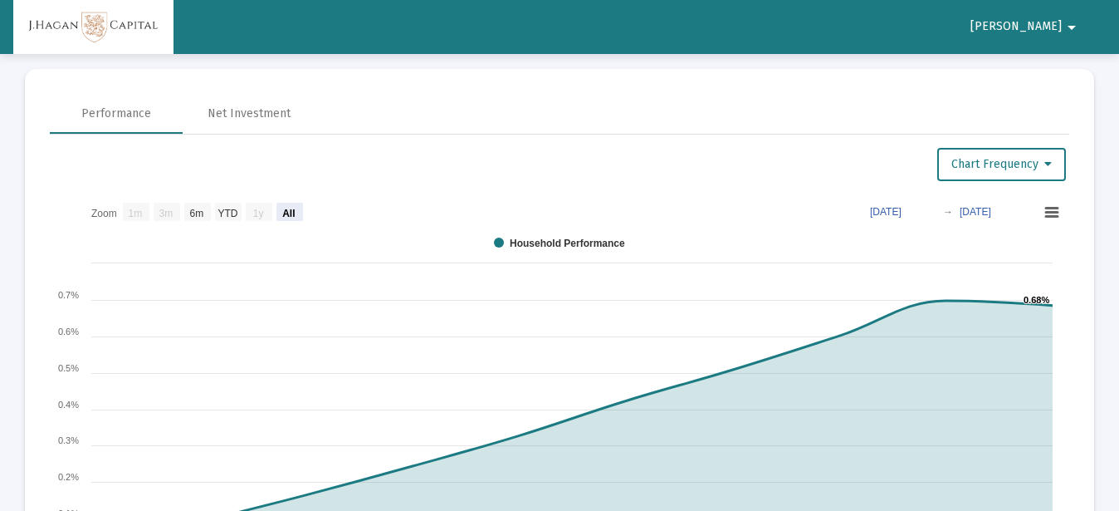 This screenshot has width=1119, height=511. Describe the element at coordinates (68, 404) in the screenshot. I see `text: 0.4%` at that location.